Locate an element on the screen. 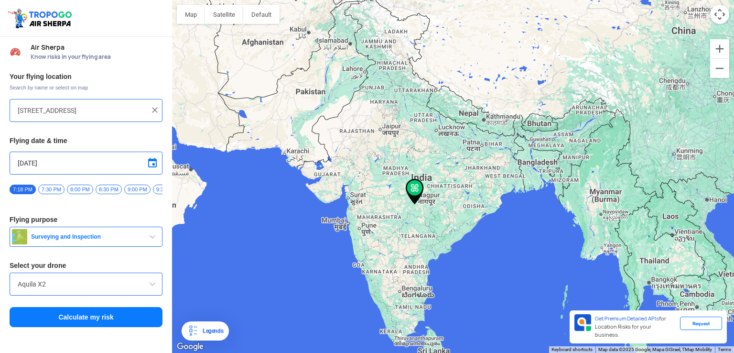 This screenshot has width=734, height=353. img: survey.png is located at coordinates (20, 237).